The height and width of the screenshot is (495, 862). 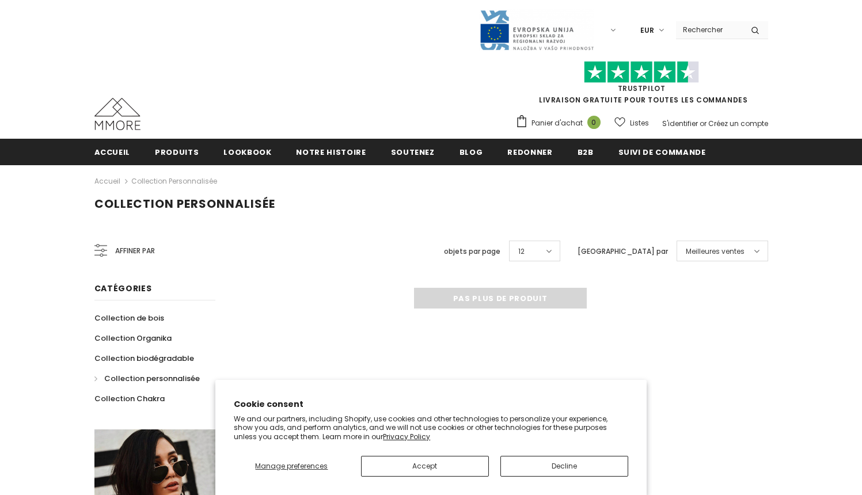 I want to click on span: Collection biodégradable, so click(x=144, y=358).